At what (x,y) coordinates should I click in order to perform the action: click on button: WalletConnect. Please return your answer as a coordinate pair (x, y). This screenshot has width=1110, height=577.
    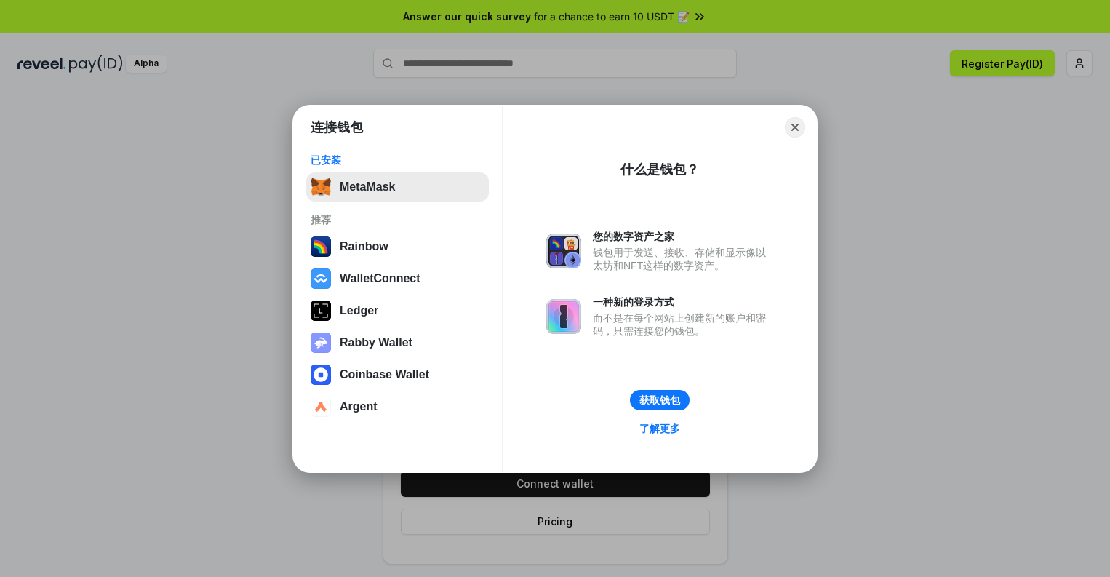
    Looking at the image, I should click on (397, 279).